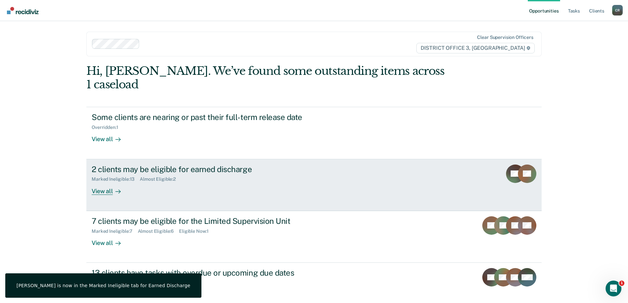 The height and width of the screenshot is (303, 628). I want to click on div: C R, so click(618, 10).